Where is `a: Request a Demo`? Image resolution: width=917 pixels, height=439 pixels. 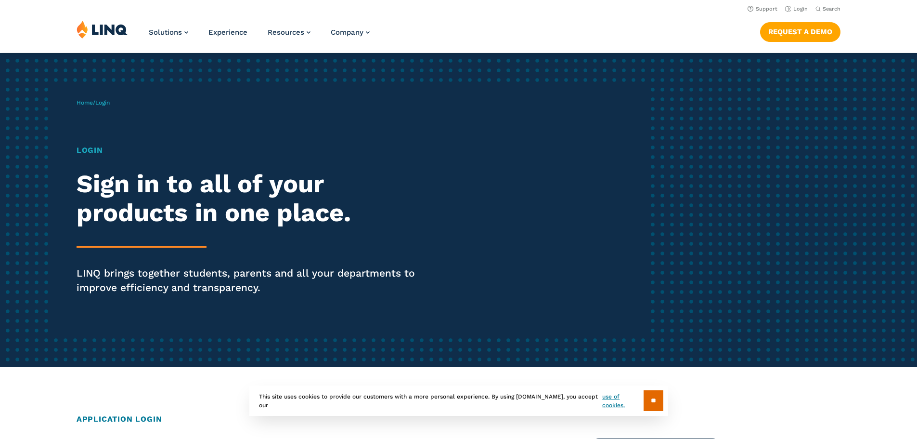
a: Request a Demo is located at coordinates (800, 32).